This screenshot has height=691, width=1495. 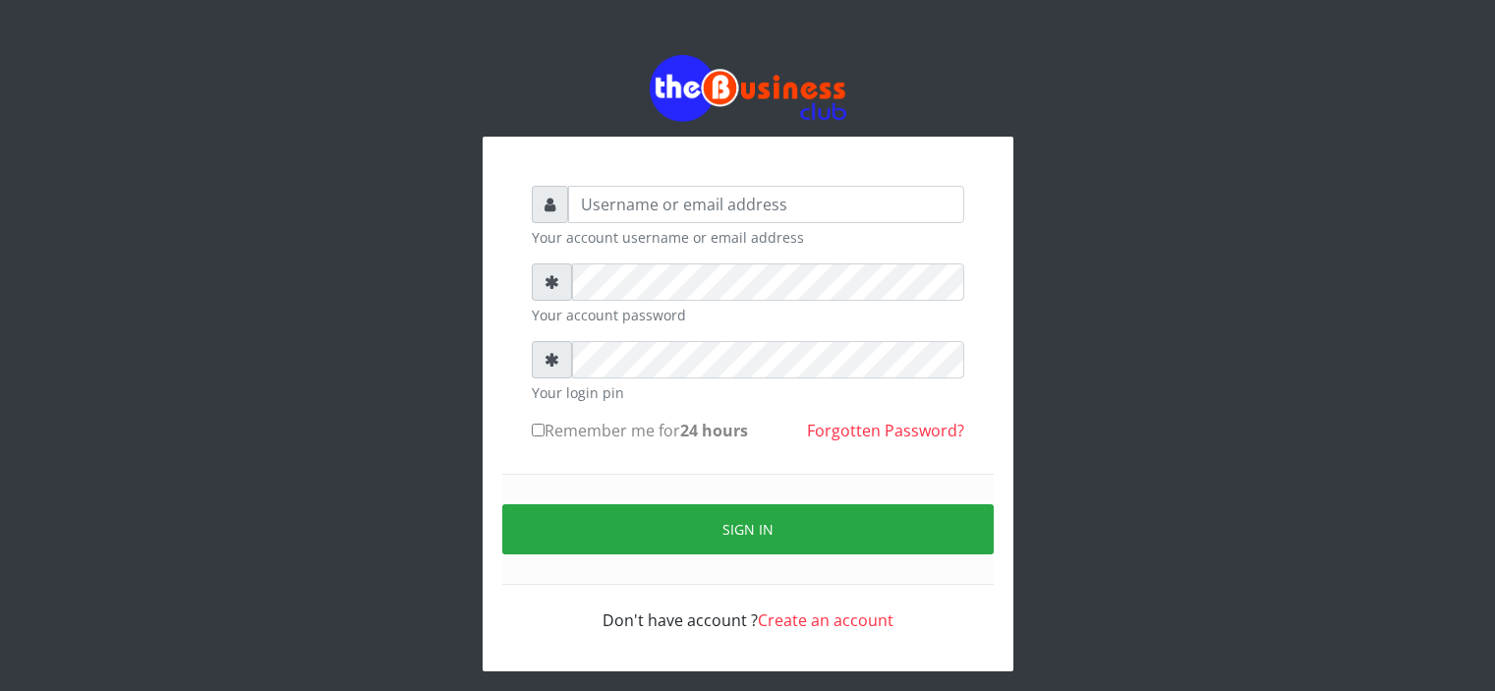 I want to click on small: Your login pin, so click(x=748, y=392).